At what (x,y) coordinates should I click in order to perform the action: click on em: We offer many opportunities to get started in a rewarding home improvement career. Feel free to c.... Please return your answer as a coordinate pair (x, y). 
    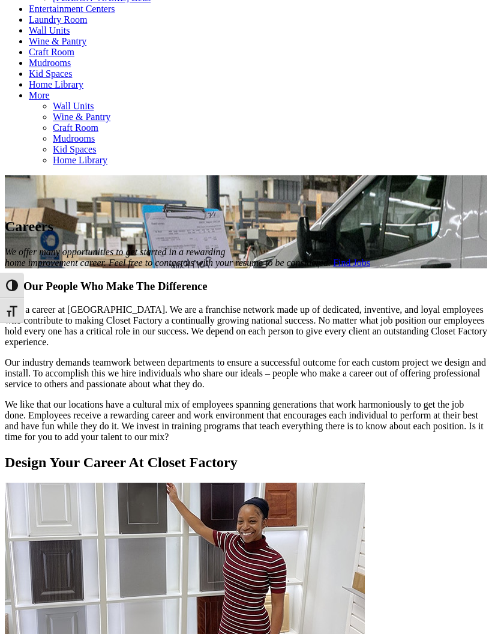
    Looking at the image, I should click on (167, 257).